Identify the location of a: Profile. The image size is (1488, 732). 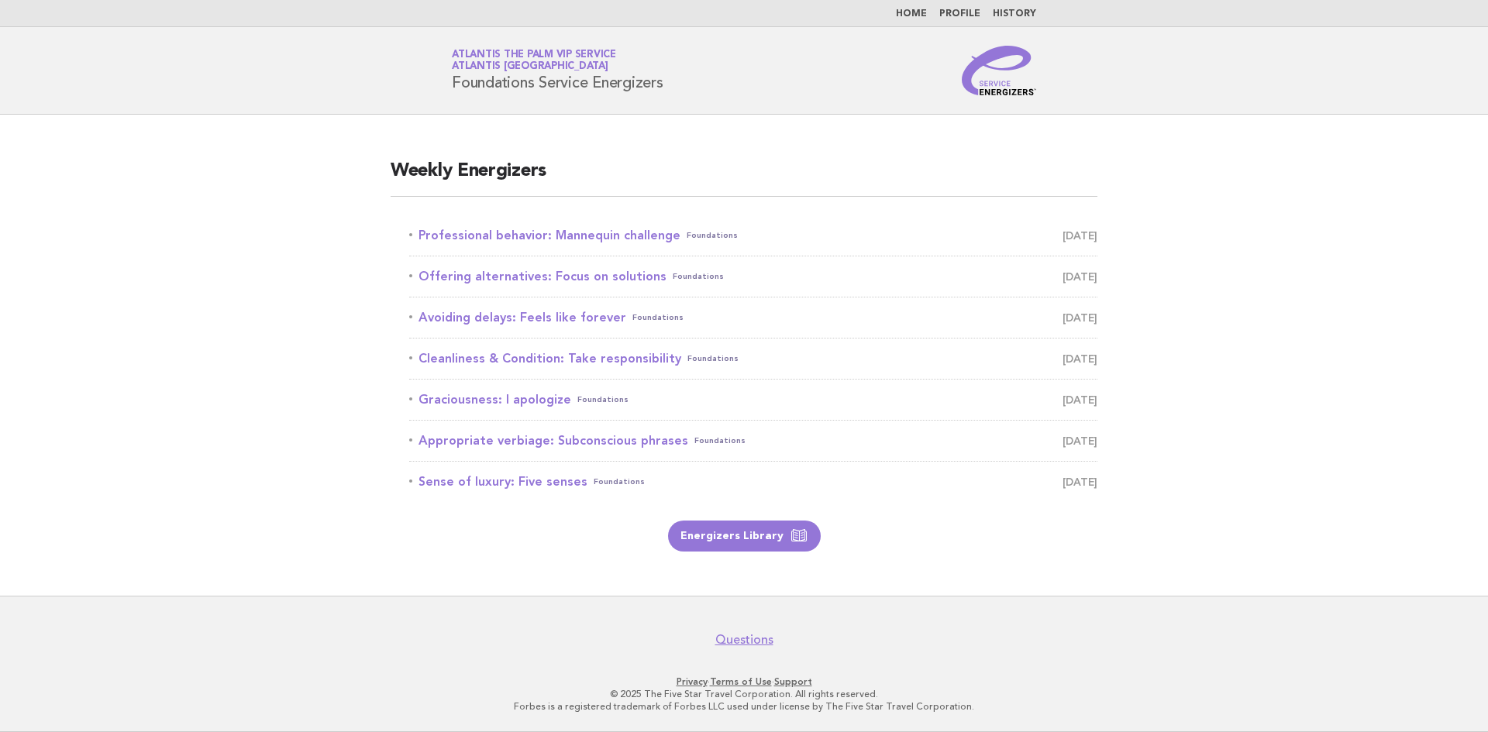
(960, 14).